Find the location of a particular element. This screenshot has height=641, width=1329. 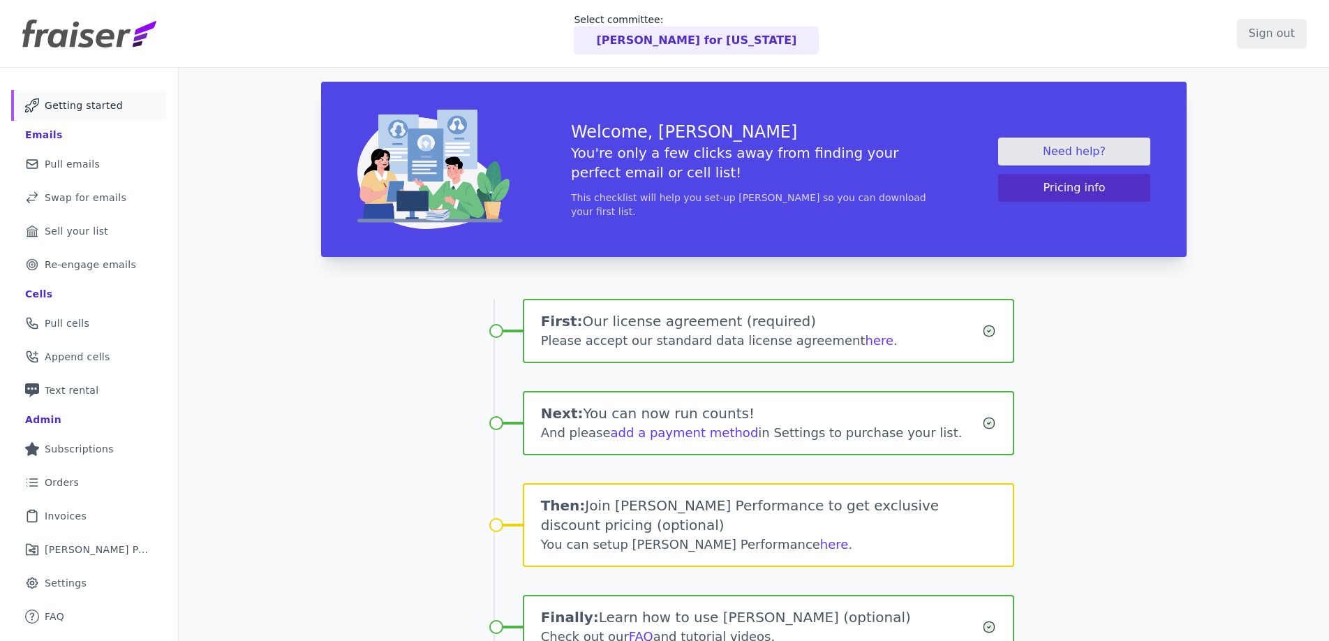

span: Re-engage emails is located at coordinates (90, 265).